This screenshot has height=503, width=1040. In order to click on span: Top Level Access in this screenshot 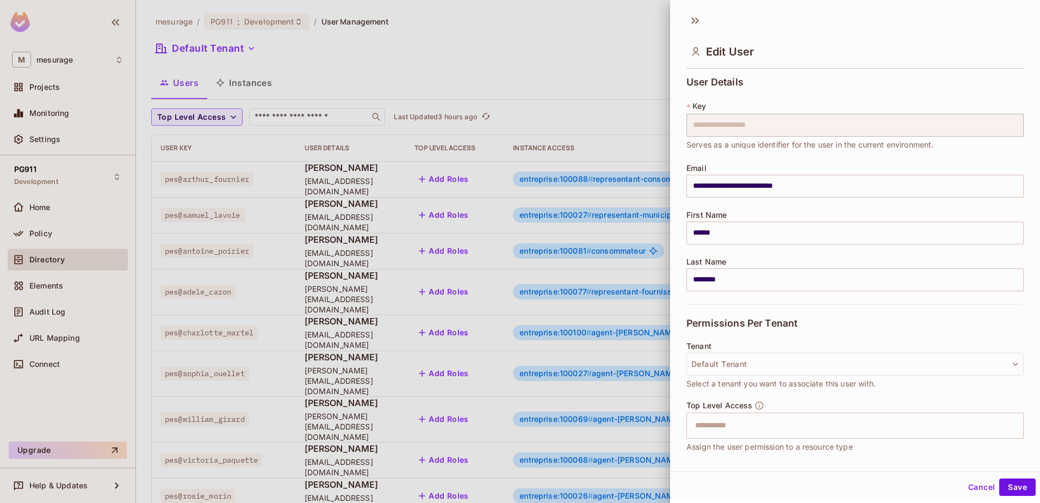, I will do `click(719, 405)`.